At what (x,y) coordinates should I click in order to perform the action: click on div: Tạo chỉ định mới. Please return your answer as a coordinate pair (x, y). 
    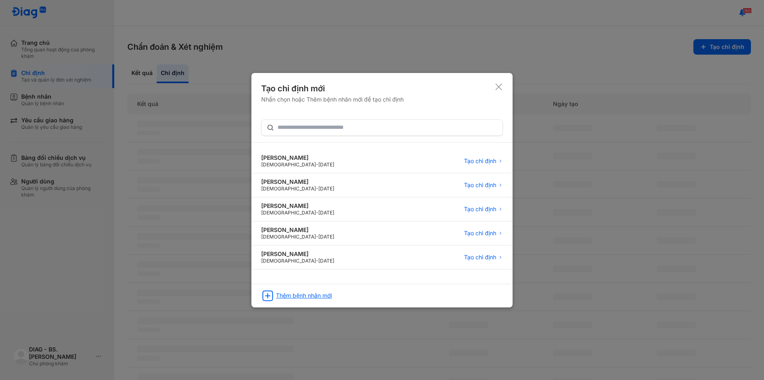
    Looking at the image, I should click on (332, 89).